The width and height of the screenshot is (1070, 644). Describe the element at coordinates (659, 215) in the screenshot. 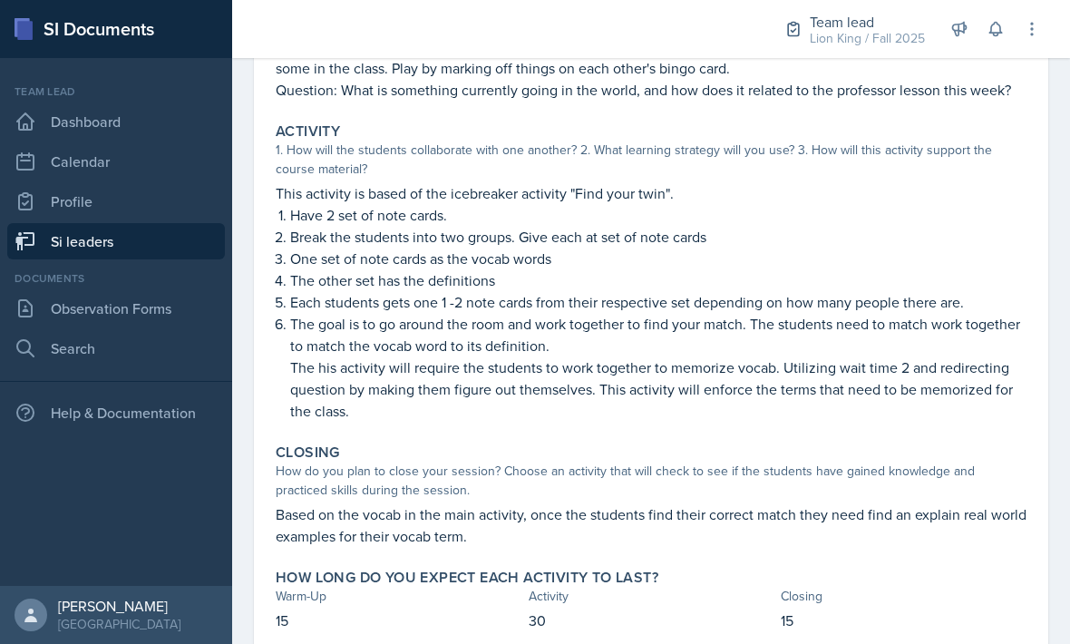

I see `p: Have 2 set of note cards.` at that location.